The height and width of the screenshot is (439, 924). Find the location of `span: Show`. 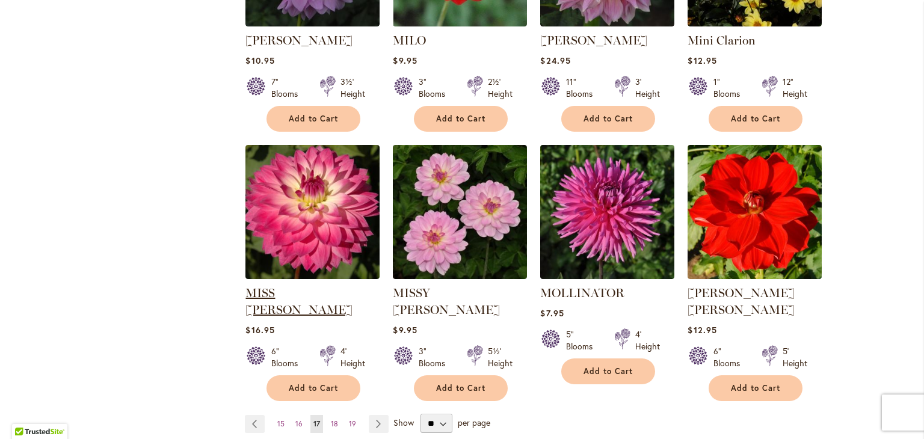

span: Show is located at coordinates (404, 422).